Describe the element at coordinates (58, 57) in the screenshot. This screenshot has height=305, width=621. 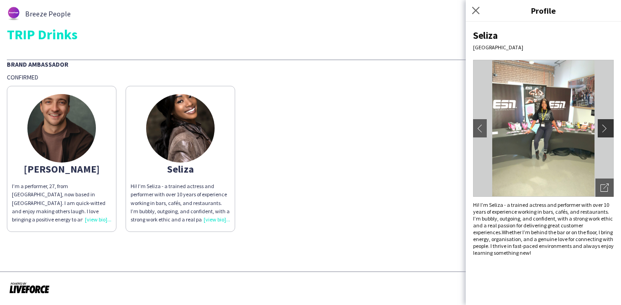
I see `div: Domain Overview` at that location.